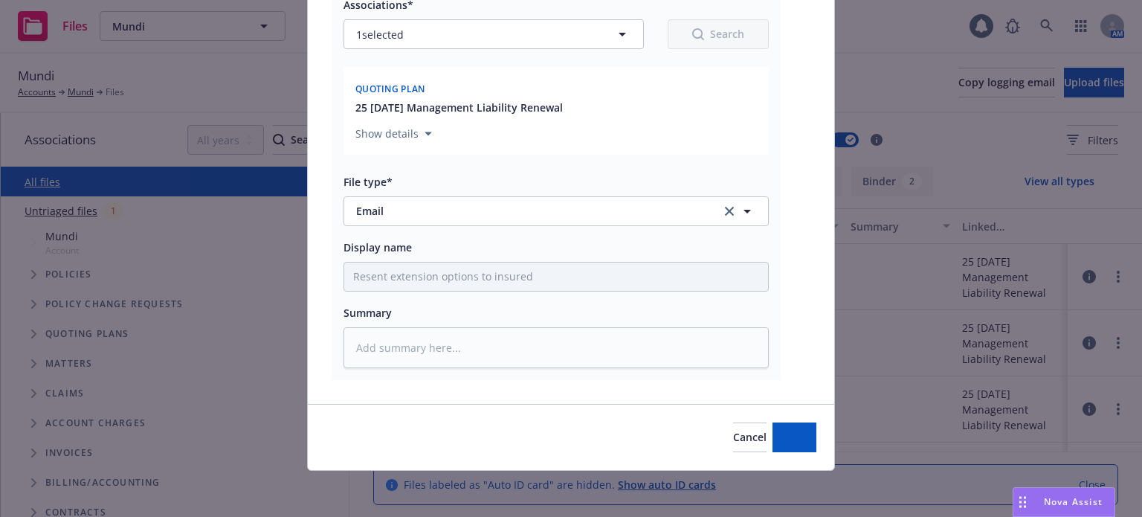 This screenshot has height=517, width=1142. Describe the element at coordinates (393, 134) in the screenshot. I see `button: Show details` at that location.